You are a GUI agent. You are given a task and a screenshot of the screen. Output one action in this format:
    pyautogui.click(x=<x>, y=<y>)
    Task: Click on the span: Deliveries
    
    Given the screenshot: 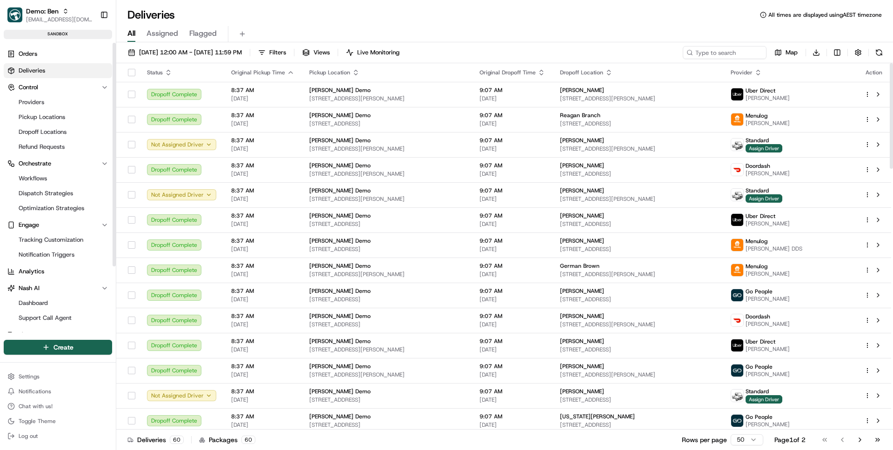 What is the action you would take?
    pyautogui.click(x=32, y=71)
    